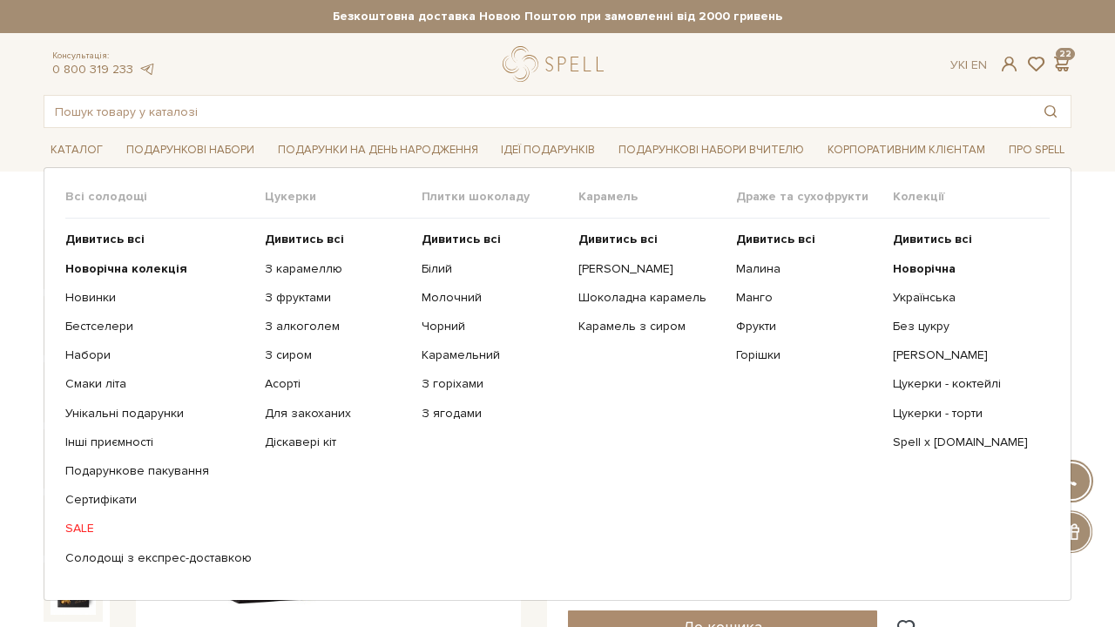 The height and width of the screenshot is (627, 1115). What do you see at coordinates (146, 69) in the screenshot?
I see `a: telegram` at bounding box center [146, 69].